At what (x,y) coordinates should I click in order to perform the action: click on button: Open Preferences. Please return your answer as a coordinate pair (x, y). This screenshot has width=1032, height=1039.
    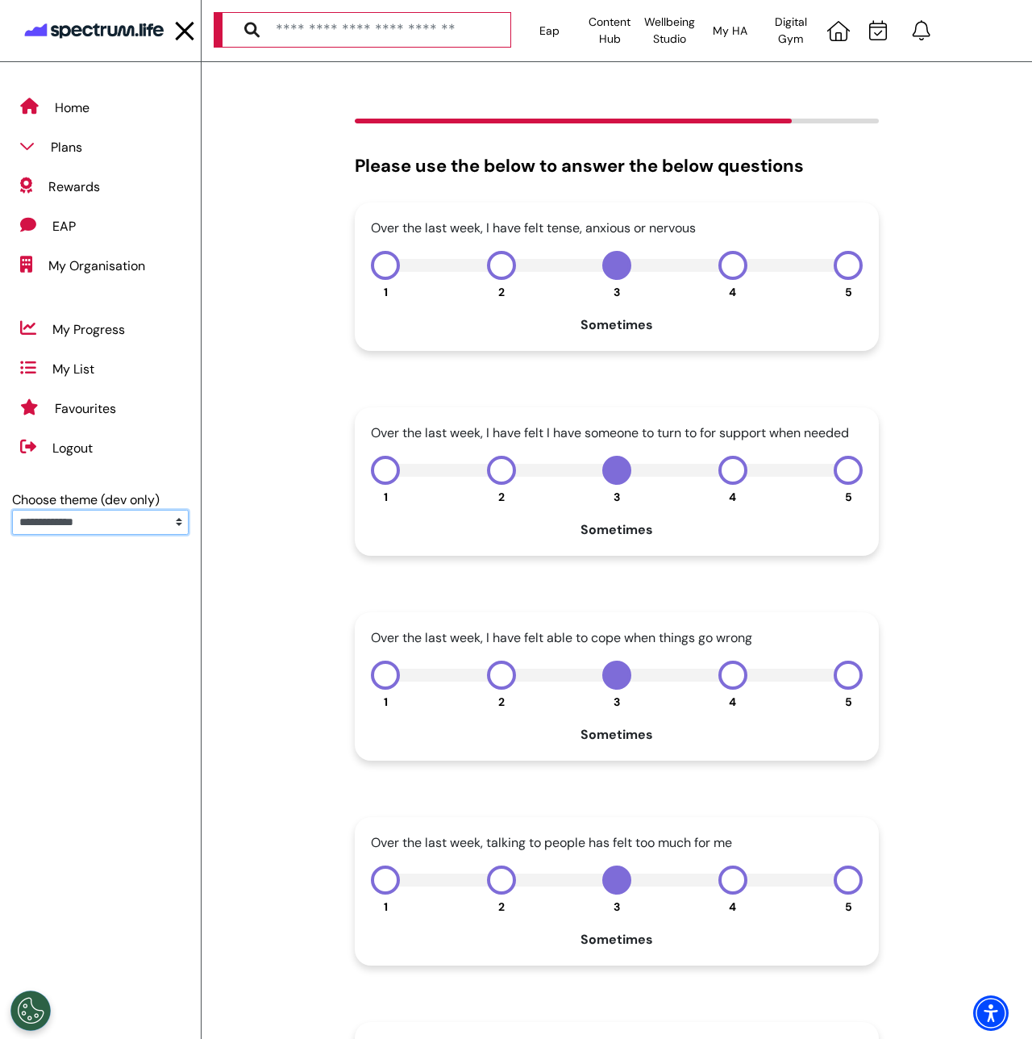
    Looking at the image, I should click on (31, 1010).